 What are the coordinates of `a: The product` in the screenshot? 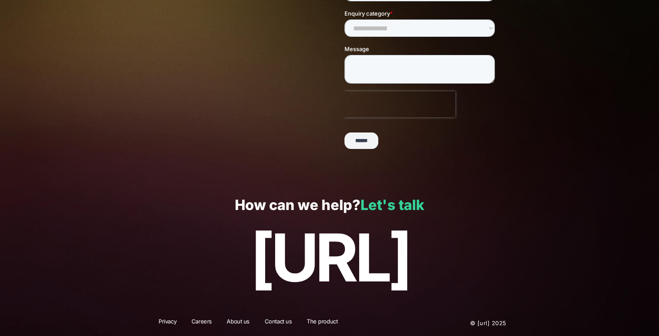 It's located at (322, 323).